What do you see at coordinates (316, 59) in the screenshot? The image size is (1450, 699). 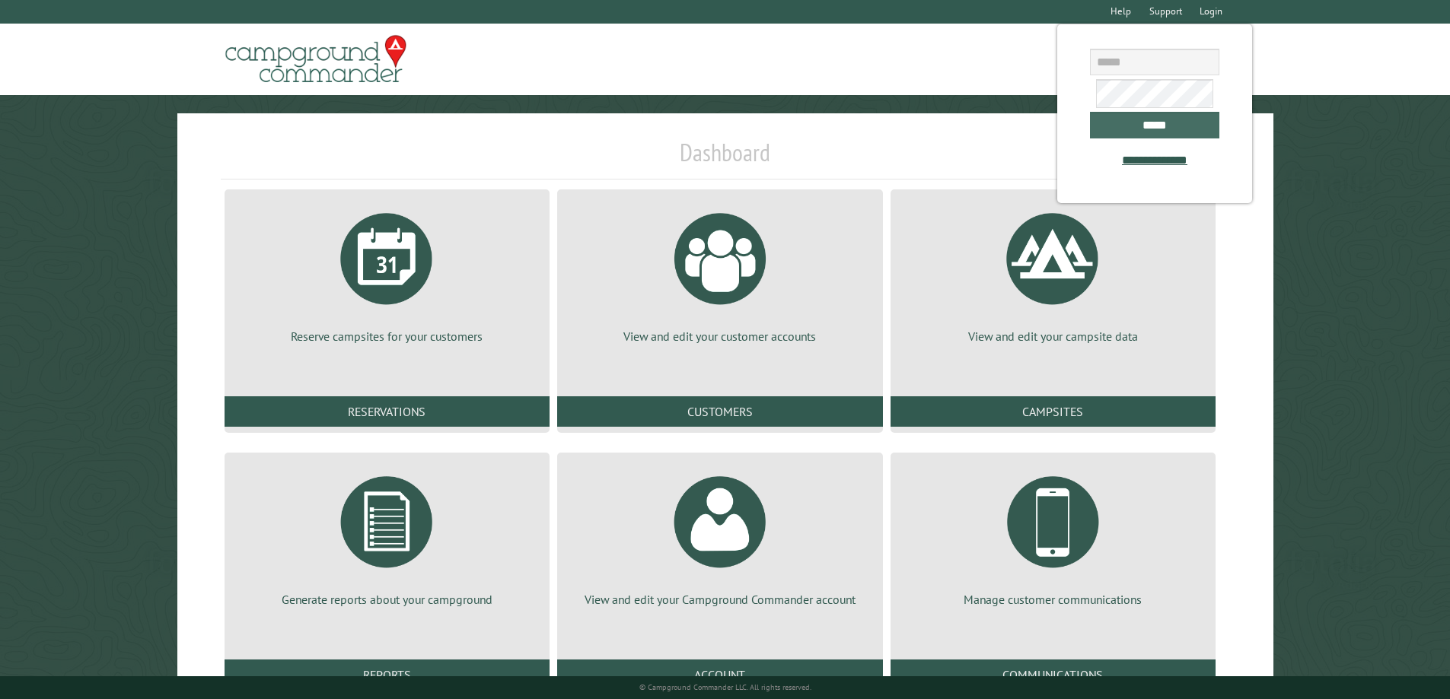 I see `img: Campground Commander` at bounding box center [316, 59].